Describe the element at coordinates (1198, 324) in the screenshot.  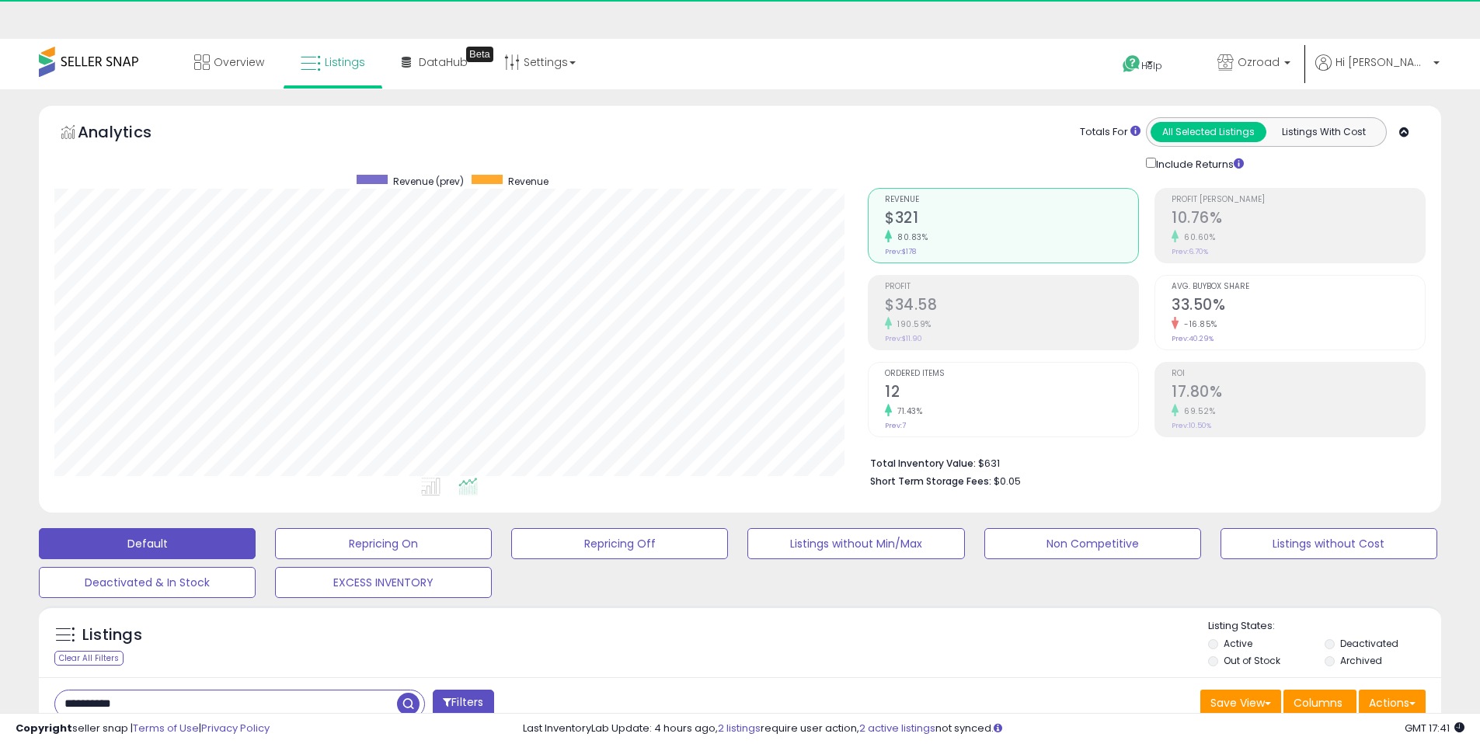
I see `small: -16.85%` at that location.